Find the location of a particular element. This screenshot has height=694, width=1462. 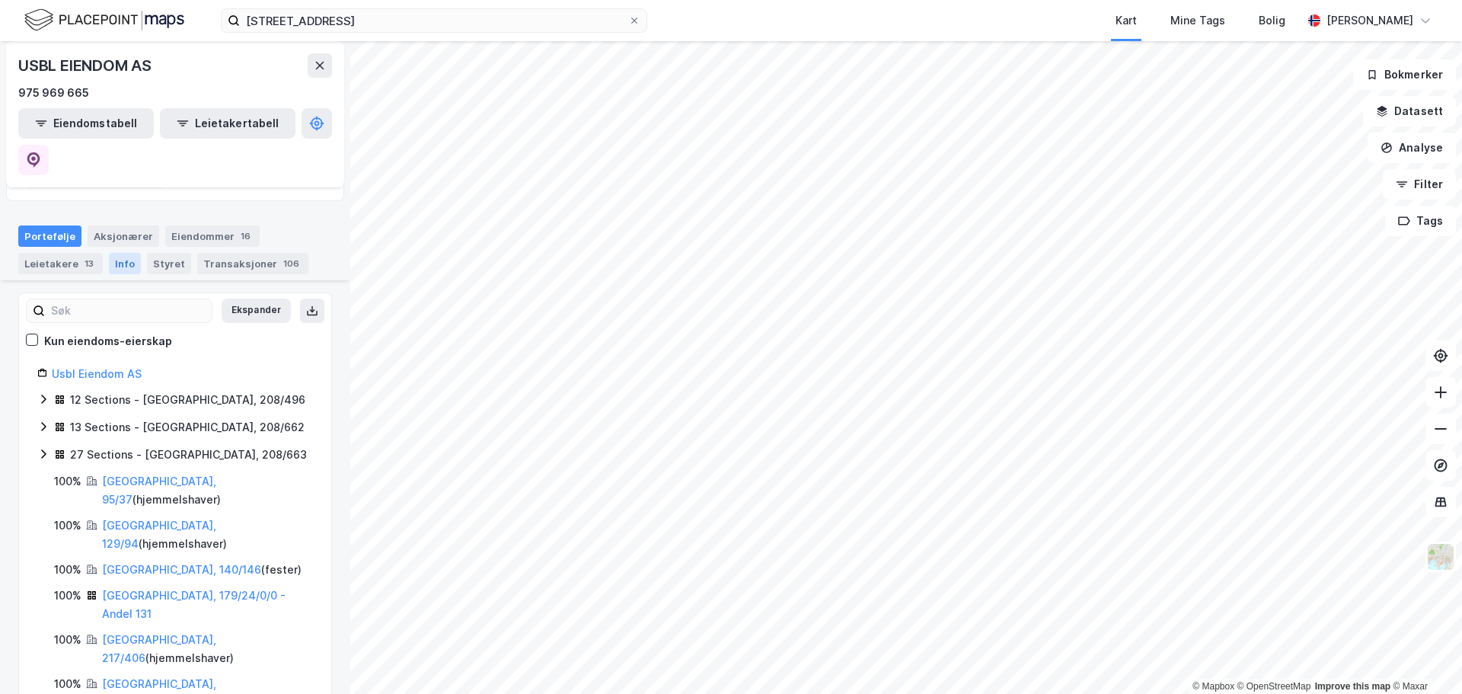

div: 13 is located at coordinates (89, 263).